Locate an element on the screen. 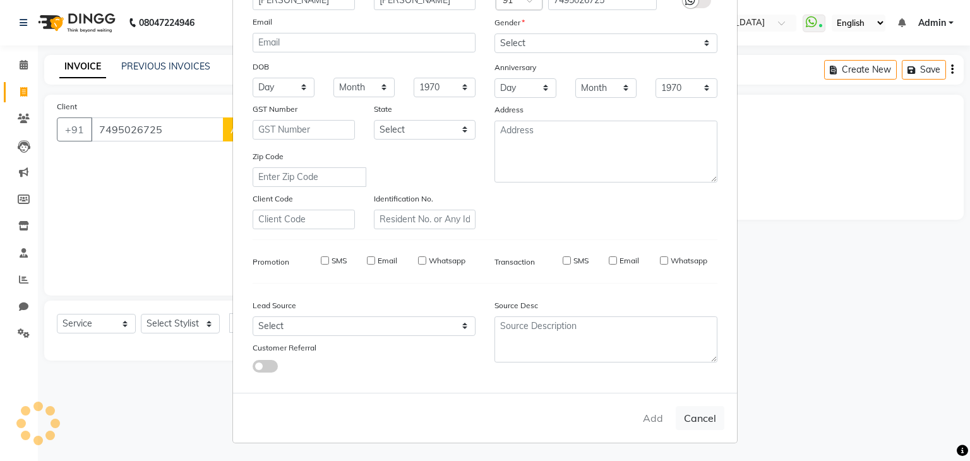 The height and width of the screenshot is (461, 970). label: Customer Referral is located at coordinates (284, 348).